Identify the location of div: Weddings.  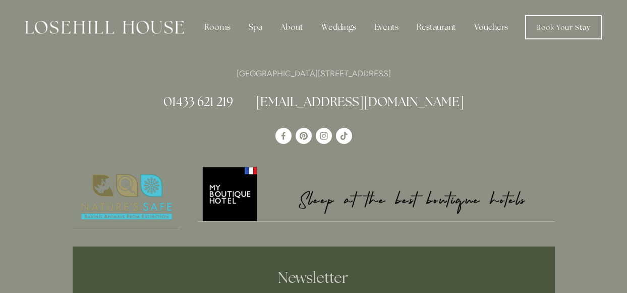
(339, 27).